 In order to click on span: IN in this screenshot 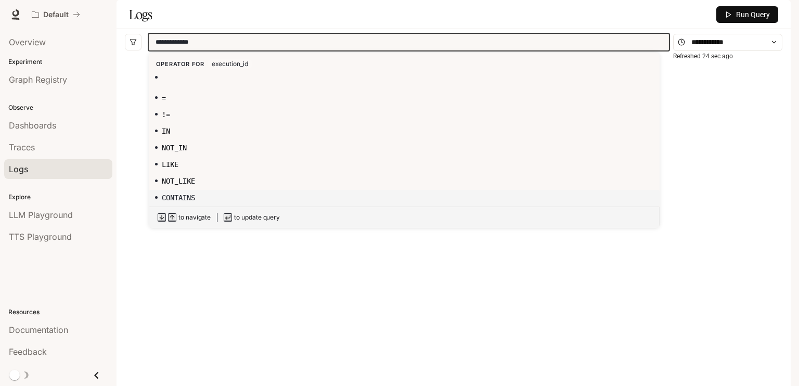, I will do `click(166, 131)`.